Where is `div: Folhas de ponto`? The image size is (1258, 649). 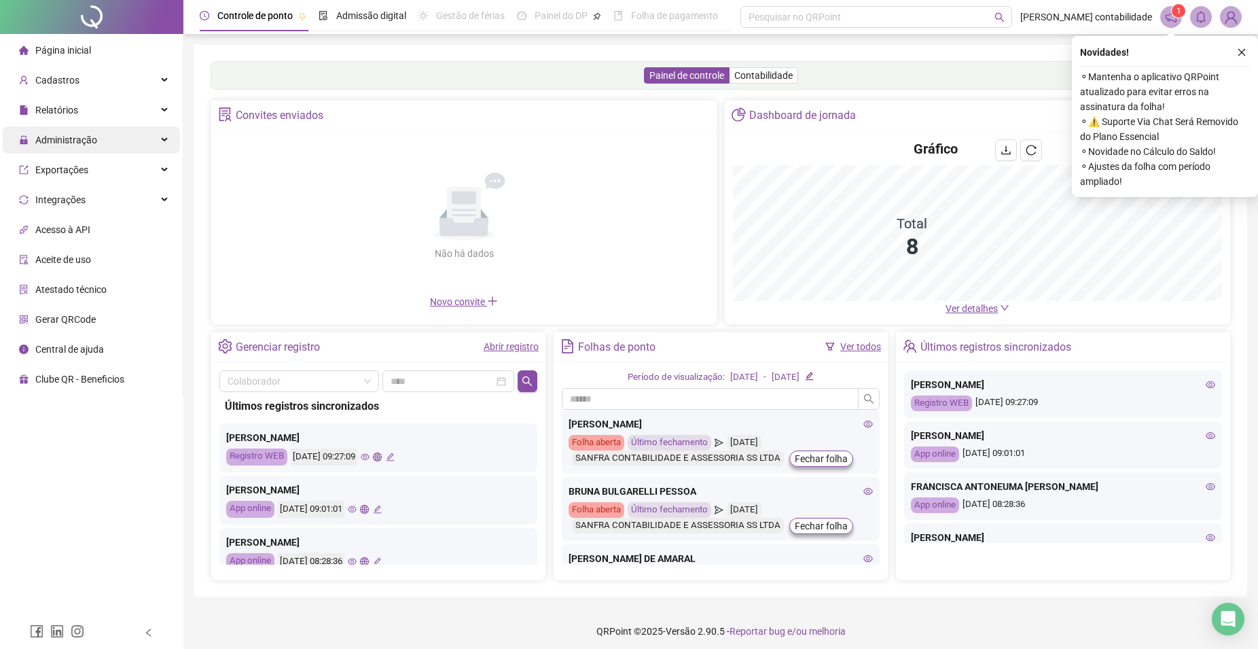
div: Folhas de ponto is located at coordinates (617, 347).